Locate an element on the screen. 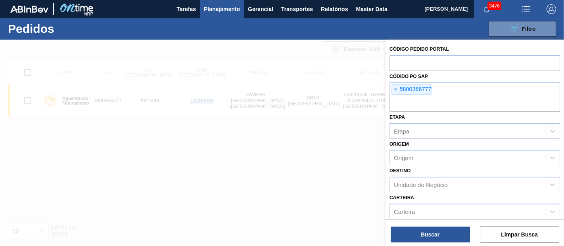 The width and height of the screenshot is (564, 246). div: 5800366777 is located at coordinates (411, 90).